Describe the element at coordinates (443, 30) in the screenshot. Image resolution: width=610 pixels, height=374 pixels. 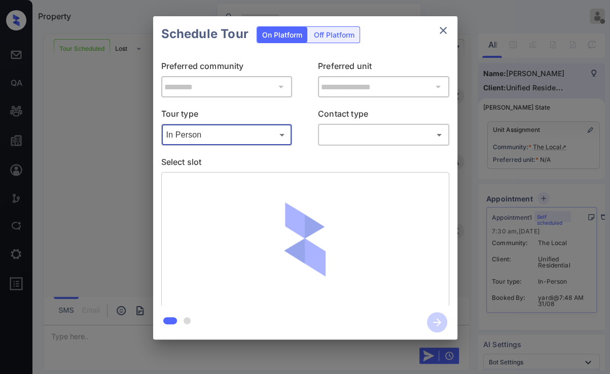
I see `button: close` at that location.